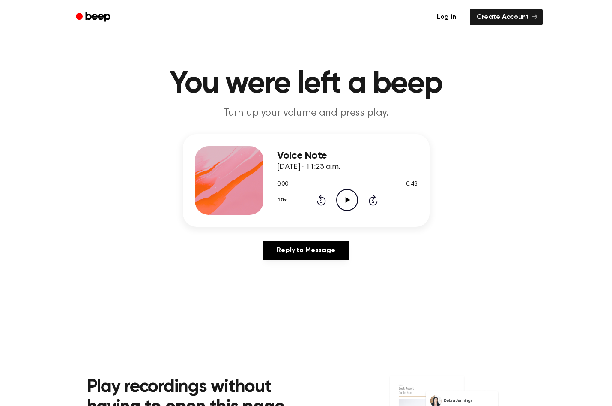 The image size is (612, 406). Describe the element at coordinates (412, 184) in the screenshot. I see `span: 0:48` at that location.